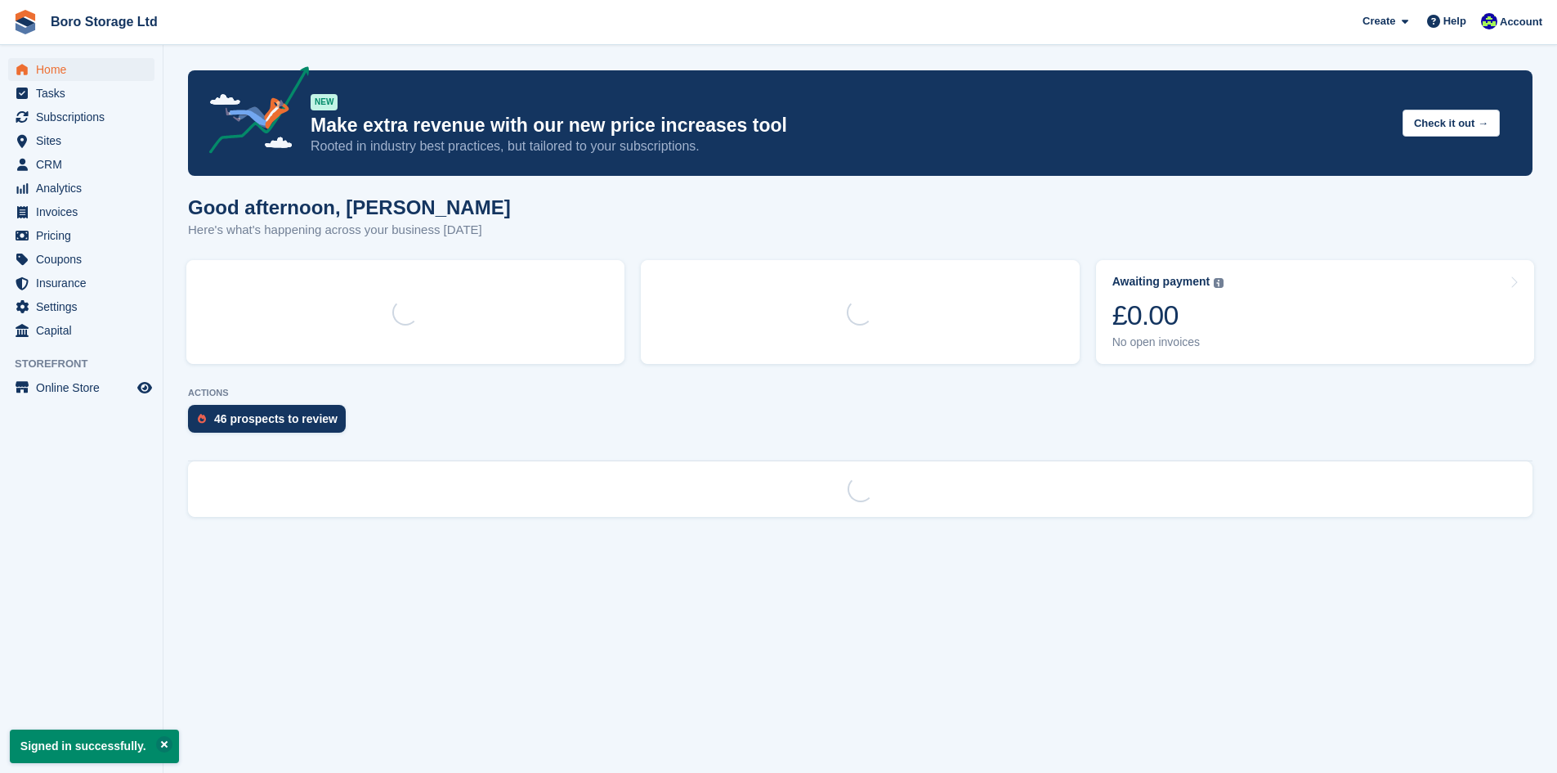 Image resolution: width=1557 pixels, height=773 pixels. Describe the element at coordinates (85, 259) in the screenshot. I see `span: Coupons` at that location.